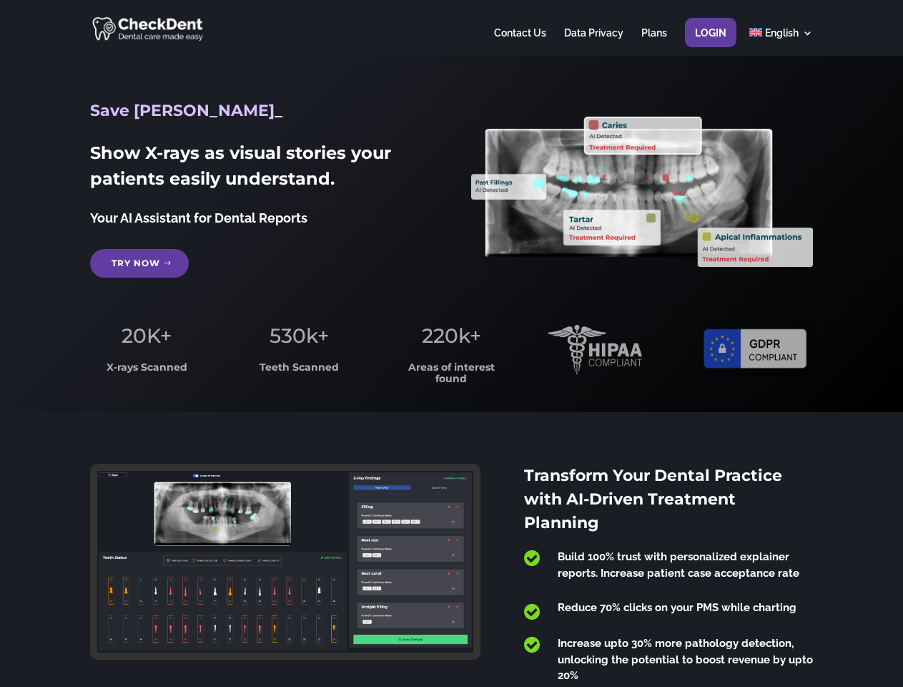 This screenshot has height=687, width=903. What do you see at coordinates (781, 41) in the screenshot?
I see `a: English` at bounding box center [781, 41].